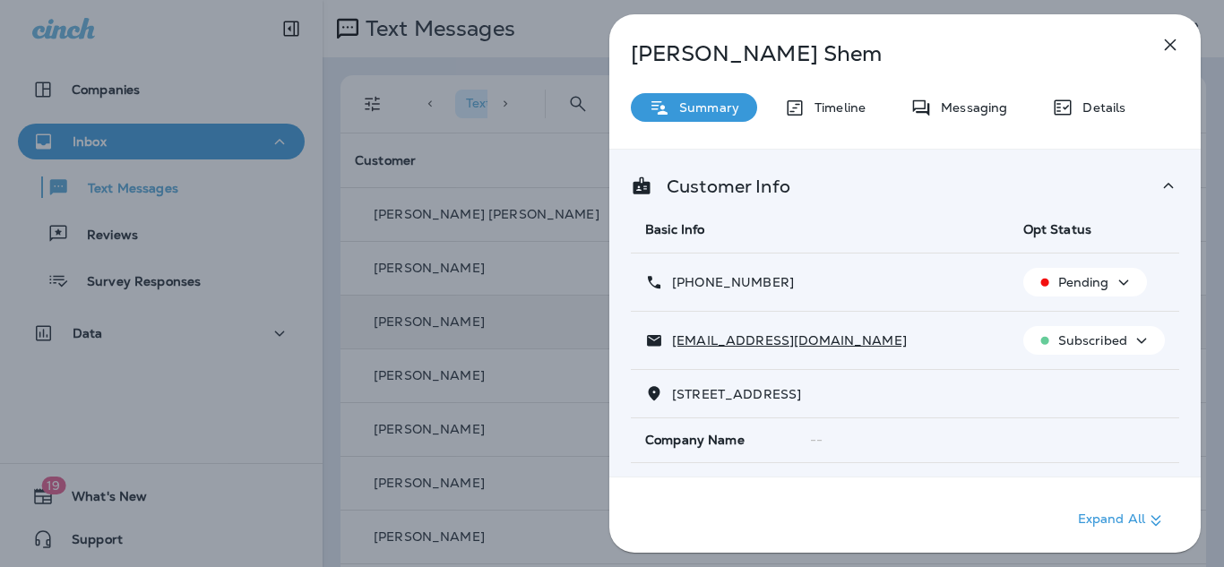 The image size is (1224, 567). What do you see at coordinates (1099, 107) in the screenshot?
I see `p: Details` at bounding box center [1099, 107].